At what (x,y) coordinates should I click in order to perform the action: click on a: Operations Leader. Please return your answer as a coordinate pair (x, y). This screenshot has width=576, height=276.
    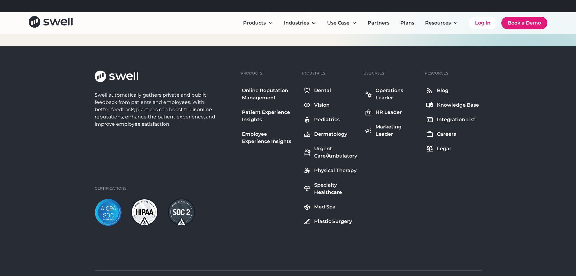
    Looking at the image, I should click on (392, 94).